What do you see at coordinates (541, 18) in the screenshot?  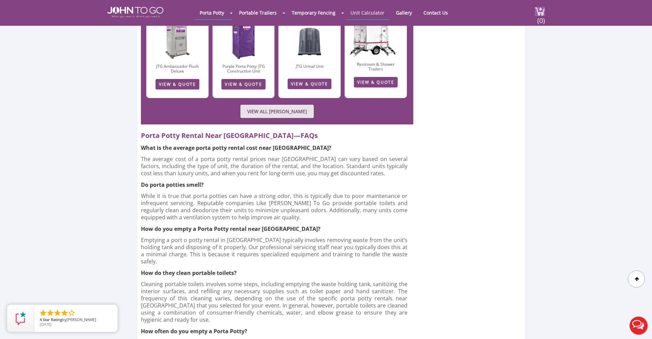 I see `span: (0)` at bounding box center [541, 18].